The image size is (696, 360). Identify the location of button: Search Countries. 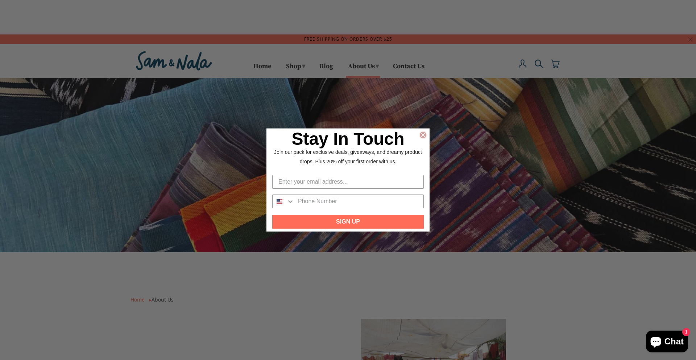
(283, 201).